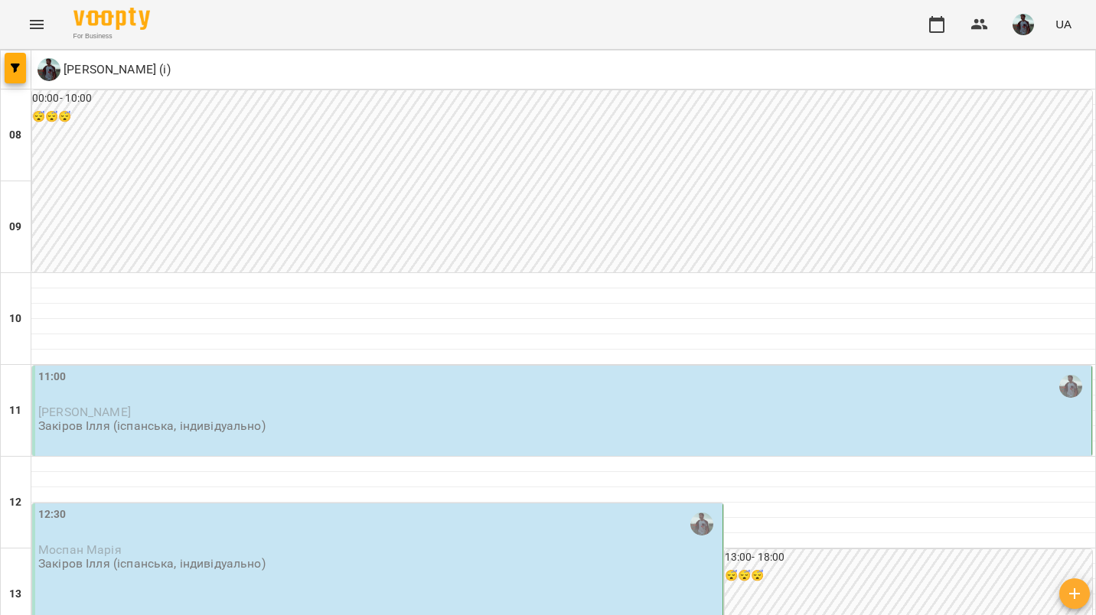 This screenshot has width=1096, height=615. I want to click on button: UA, so click(1063, 24).